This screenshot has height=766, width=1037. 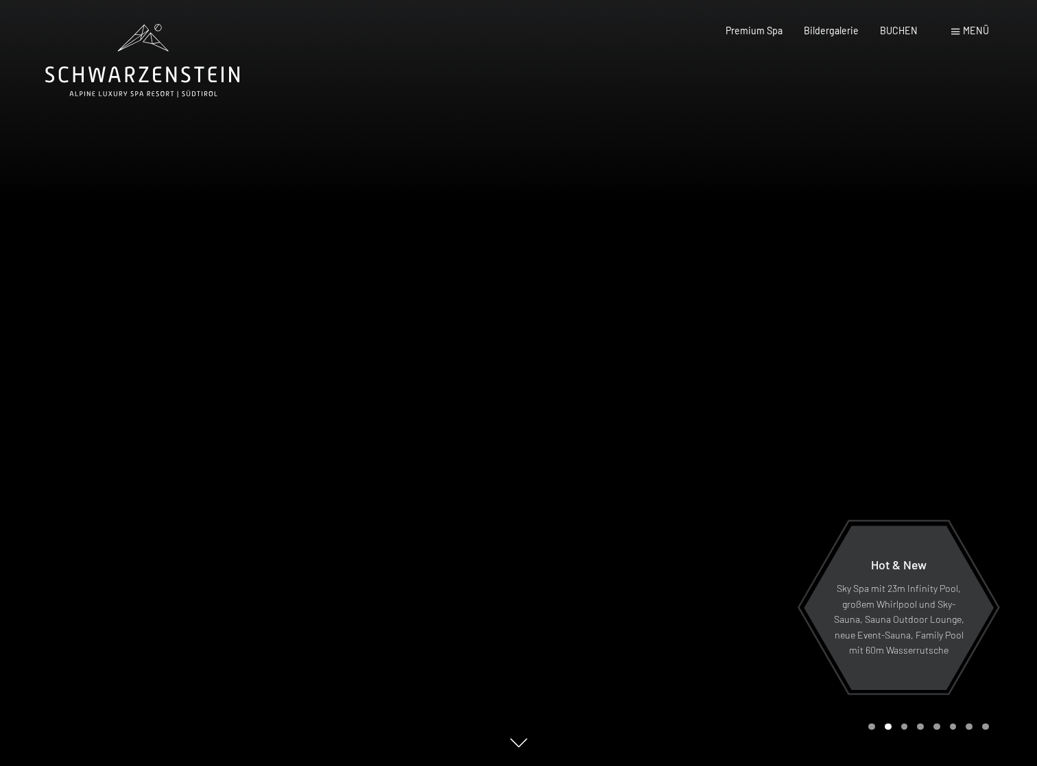 I want to click on span: Bildergalerie, so click(x=831, y=30).